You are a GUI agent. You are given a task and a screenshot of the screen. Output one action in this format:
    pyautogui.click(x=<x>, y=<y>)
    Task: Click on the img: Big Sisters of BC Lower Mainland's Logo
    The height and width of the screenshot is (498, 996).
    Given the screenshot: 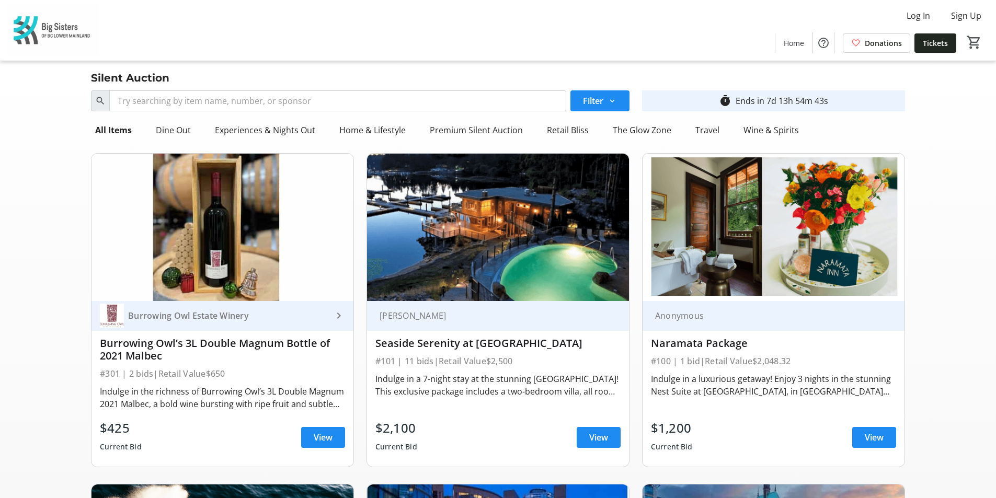 What is the action you would take?
    pyautogui.click(x=53, y=30)
    